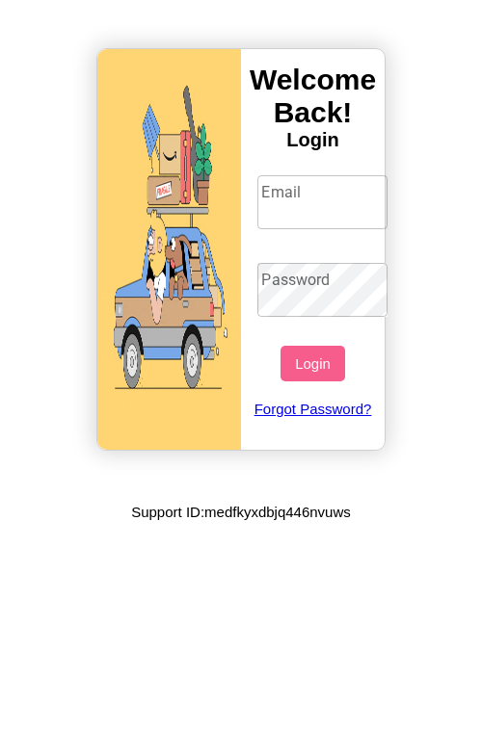 The width and height of the screenshot is (482, 729). I want to click on p: Support ID: medfkyxdbjq446nvuws, so click(241, 512).